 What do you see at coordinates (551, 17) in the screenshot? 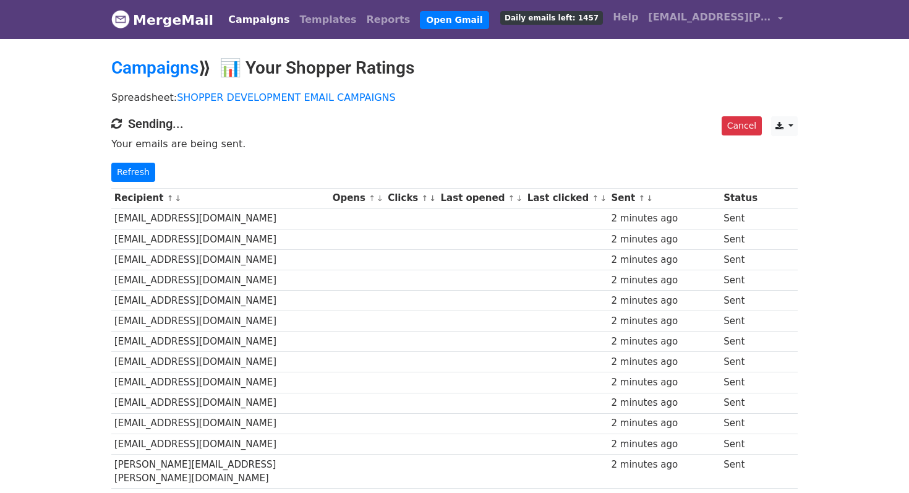
I see `a: Daily emails left: 1457` at bounding box center [551, 17].